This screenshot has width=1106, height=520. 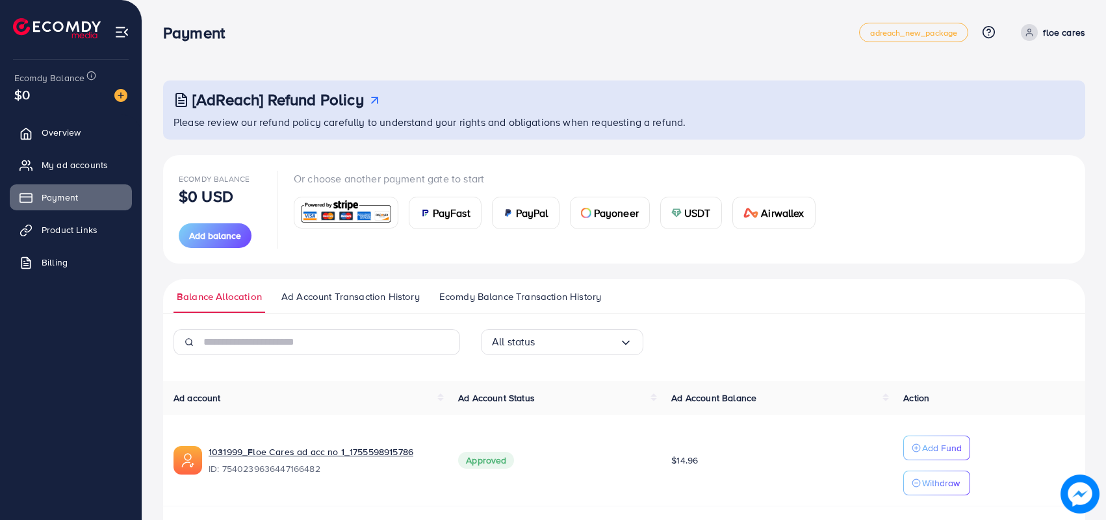 I want to click on div: Search for option, so click(x=562, y=342).